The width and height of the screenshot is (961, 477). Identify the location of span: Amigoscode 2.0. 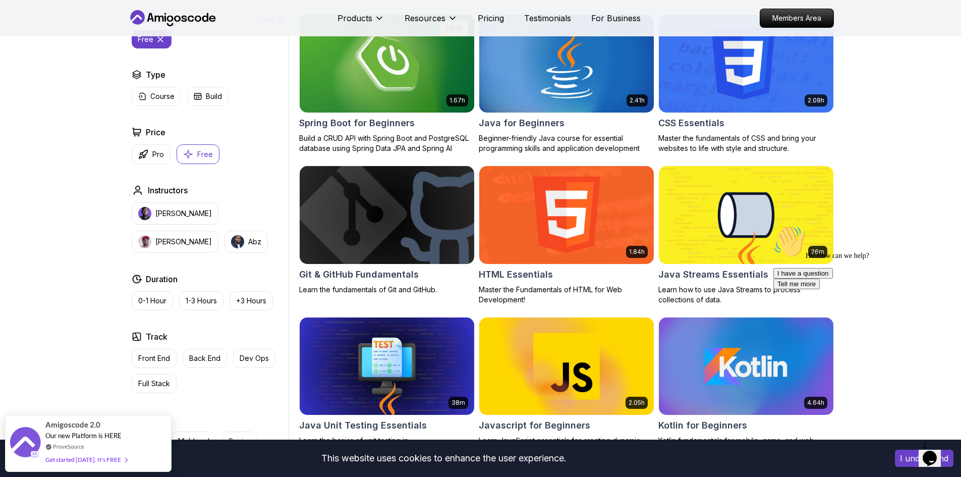
(73, 424).